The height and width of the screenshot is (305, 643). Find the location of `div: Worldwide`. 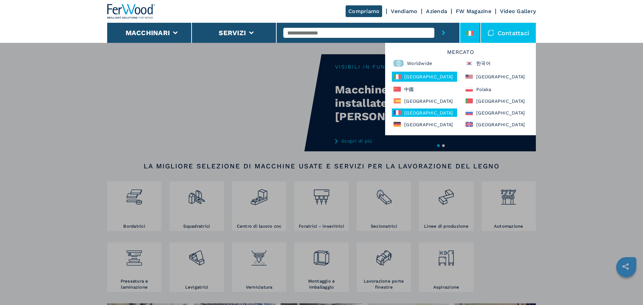

div: Worldwide is located at coordinates (424, 63).